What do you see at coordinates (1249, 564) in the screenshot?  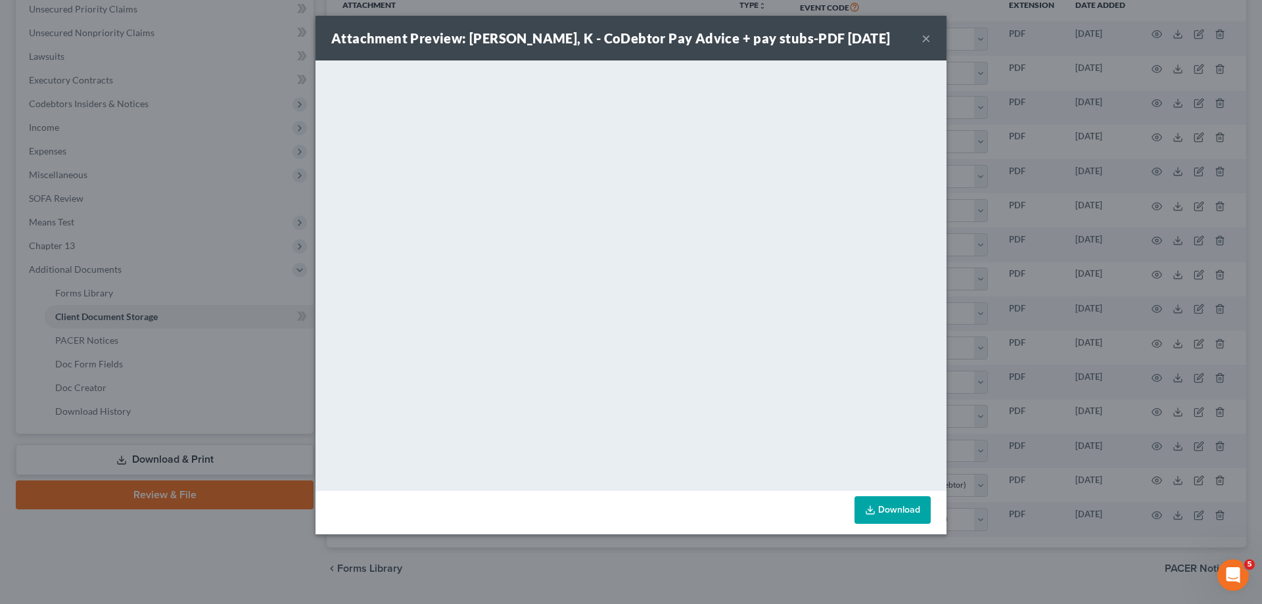 I see `span: 5` at bounding box center [1249, 564].